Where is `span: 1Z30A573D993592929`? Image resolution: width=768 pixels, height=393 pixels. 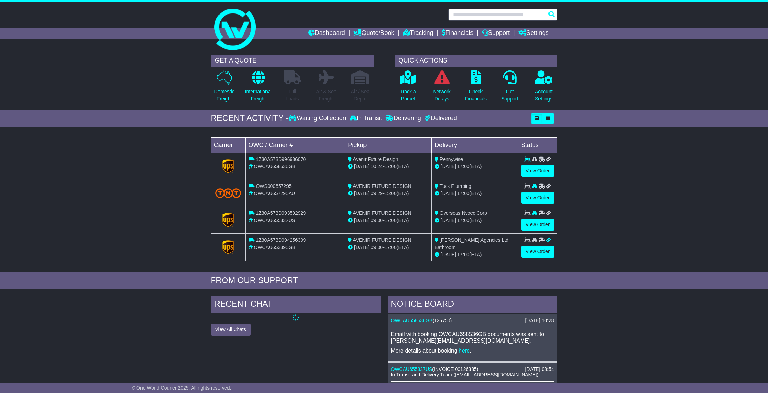
span: 1Z30A573D993592929 is located at coordinates (281, 213).